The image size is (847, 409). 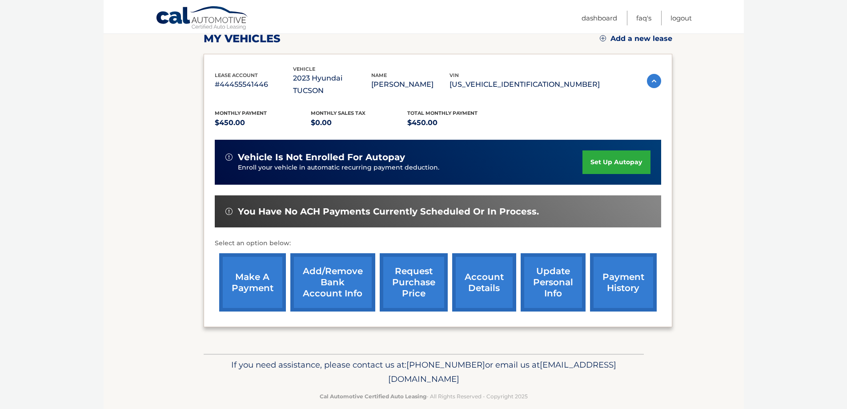 What do you see at coordinates (644, 18) in the screenshot?
I see `a: FAQ's` at bounding box center [644, 18].